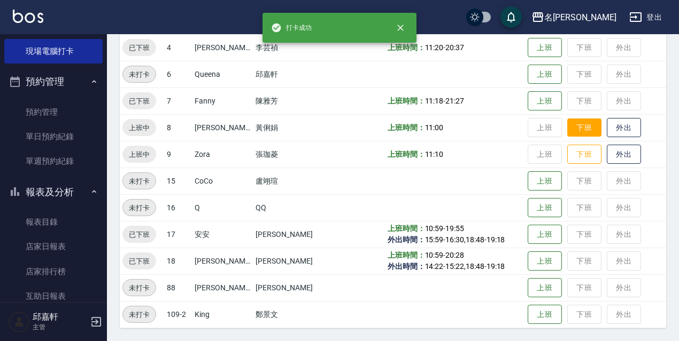  I want to click on td: 張珈菱, so click(288, 154).